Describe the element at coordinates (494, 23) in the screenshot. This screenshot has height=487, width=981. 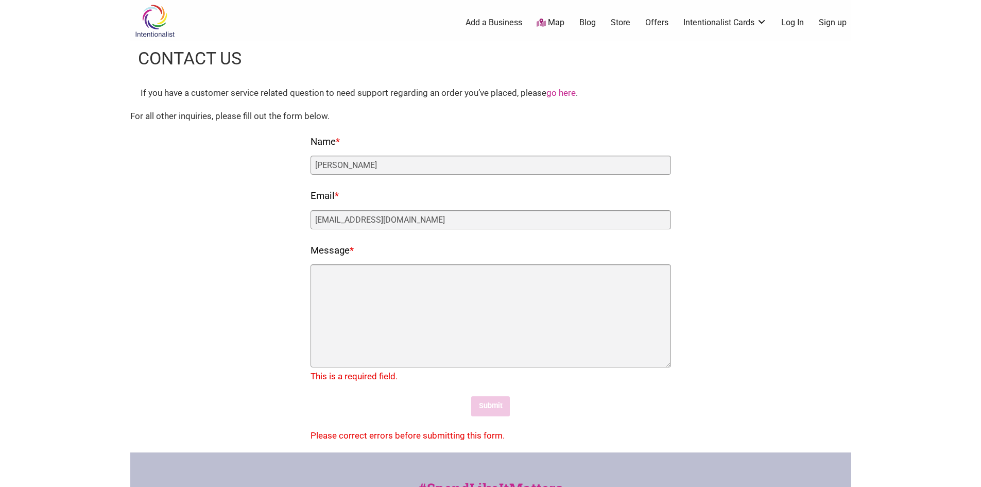
I see `a: Add a Business` at that location.